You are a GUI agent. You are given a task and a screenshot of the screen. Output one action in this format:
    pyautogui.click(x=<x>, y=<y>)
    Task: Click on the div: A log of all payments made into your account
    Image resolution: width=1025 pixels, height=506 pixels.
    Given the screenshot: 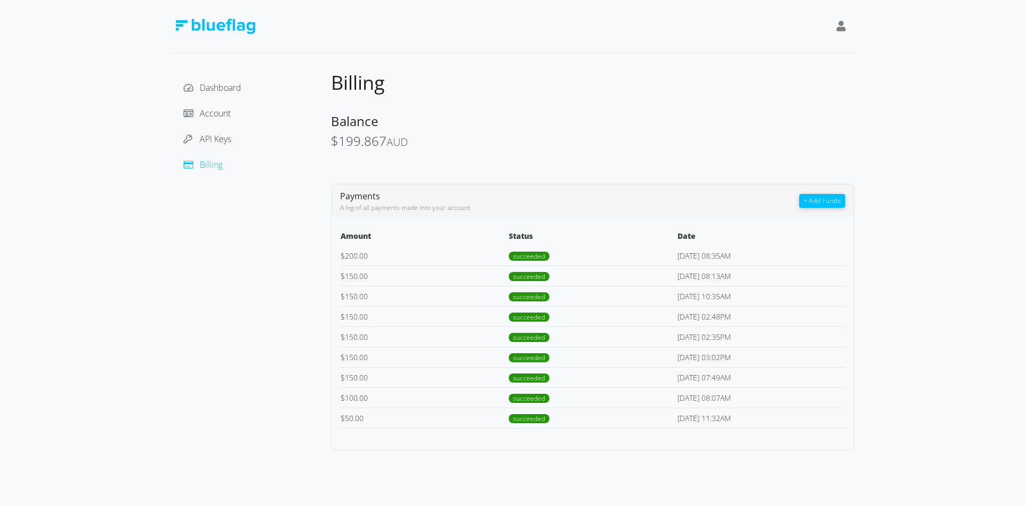 What is the action you would take?
    pyautogui.click(x=570, y=208)
    